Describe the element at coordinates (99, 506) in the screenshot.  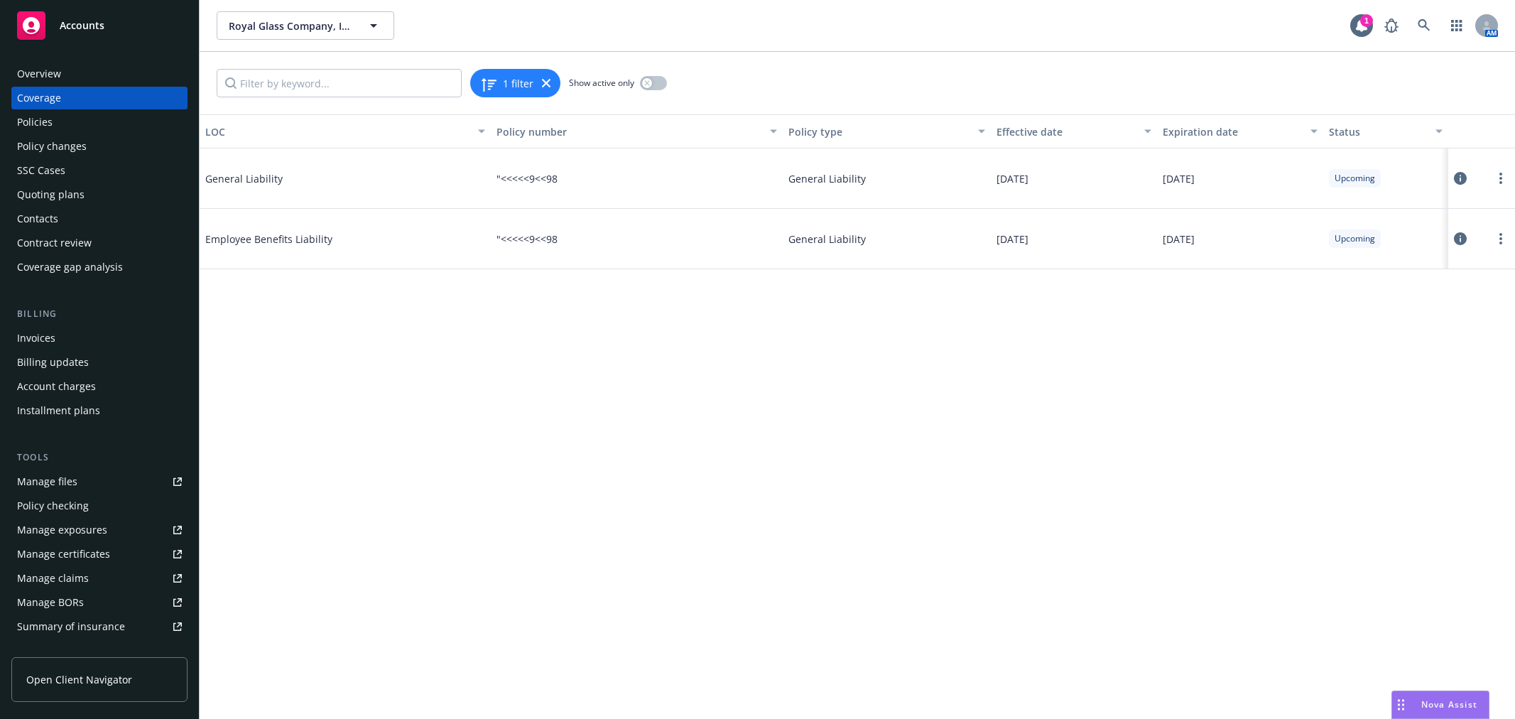
I see `a: Policy checking` at that location.